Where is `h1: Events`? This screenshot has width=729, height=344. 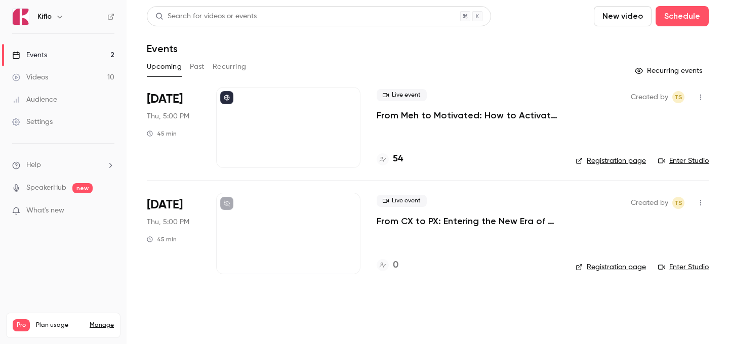 h1: Events is located at coordinates (162, 49).